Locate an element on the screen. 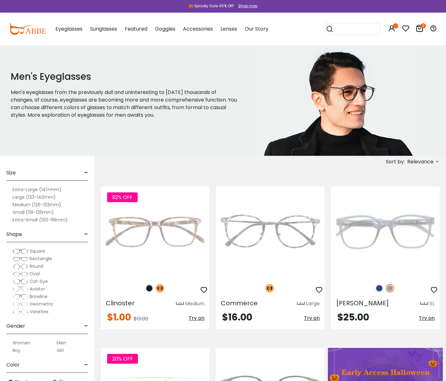  div: Medium is located at coordinates (195, 303).